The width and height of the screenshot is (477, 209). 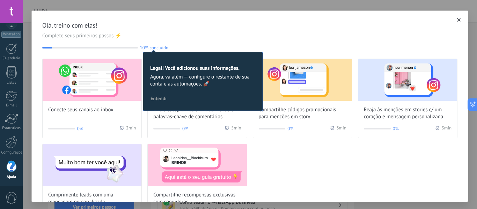 What do you see at coordinates (197, 199) in the screenshot?
I see `span: Compartilhe recompensas exclusivas com seguidores` at bounding box center [197, 199].